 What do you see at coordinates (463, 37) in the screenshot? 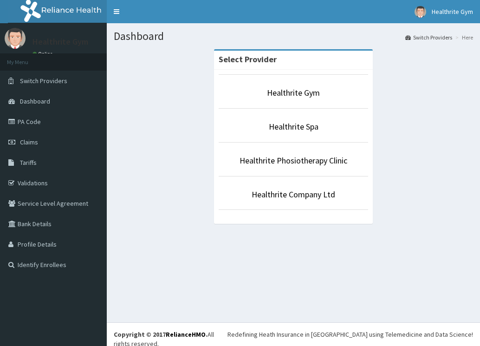
I see `li: Here` at bounding box center [463, 37].